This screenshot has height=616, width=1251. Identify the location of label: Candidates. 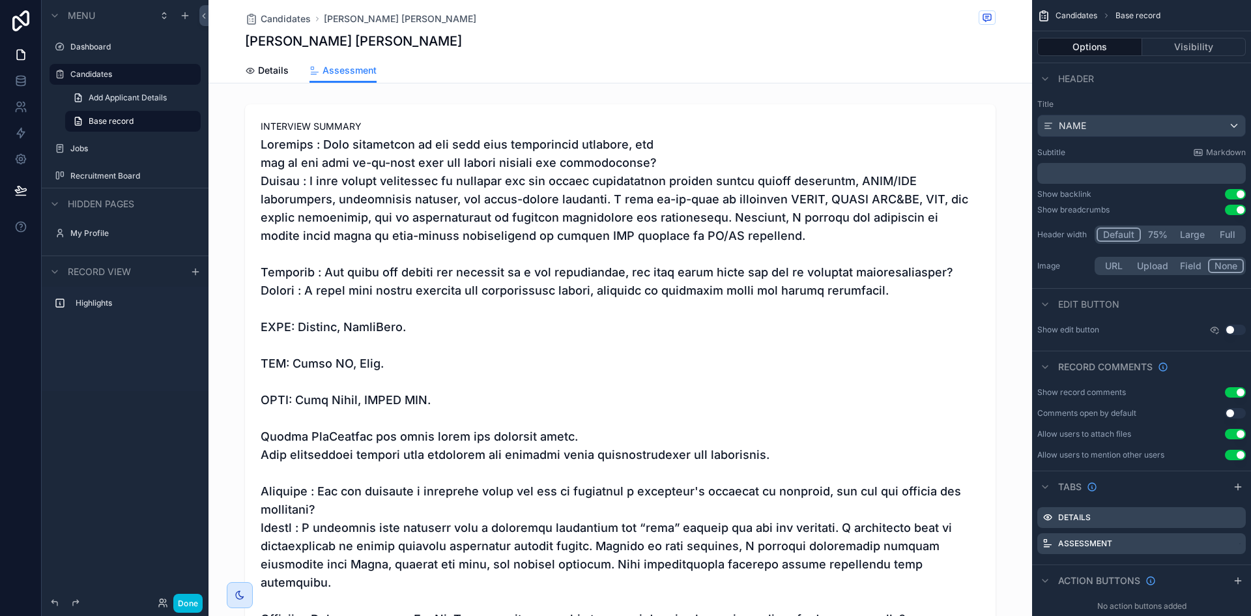
(132, 74).